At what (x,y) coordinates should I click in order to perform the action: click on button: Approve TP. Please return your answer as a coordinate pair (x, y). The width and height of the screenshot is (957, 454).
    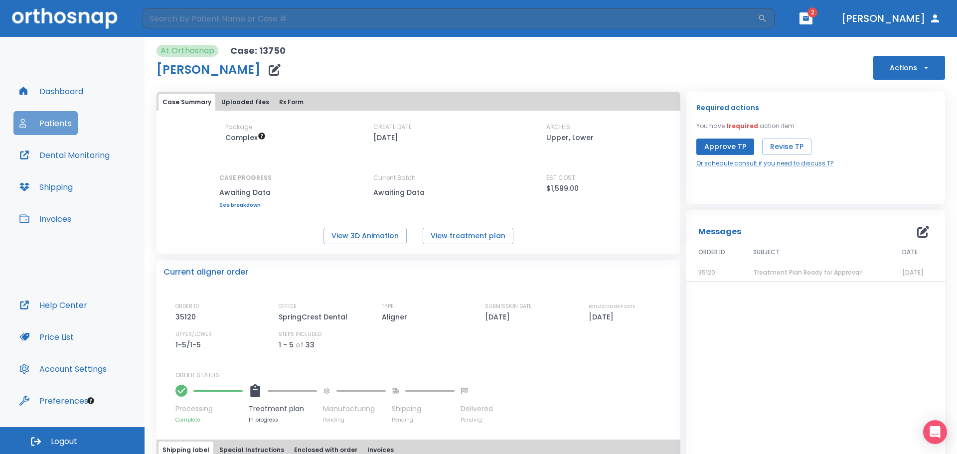
    Looking at the image, I should click on (725, 147).